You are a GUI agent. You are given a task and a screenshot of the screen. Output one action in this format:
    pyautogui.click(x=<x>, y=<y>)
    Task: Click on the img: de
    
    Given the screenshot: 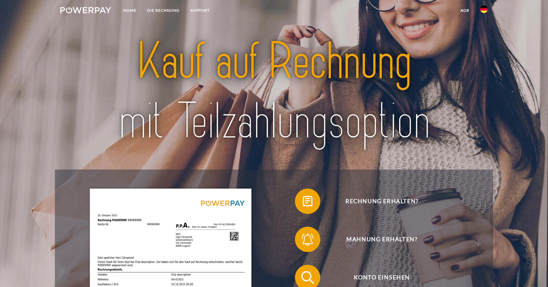 What is the action you would take?
    pyautogui.click(x=484, y=9)
    